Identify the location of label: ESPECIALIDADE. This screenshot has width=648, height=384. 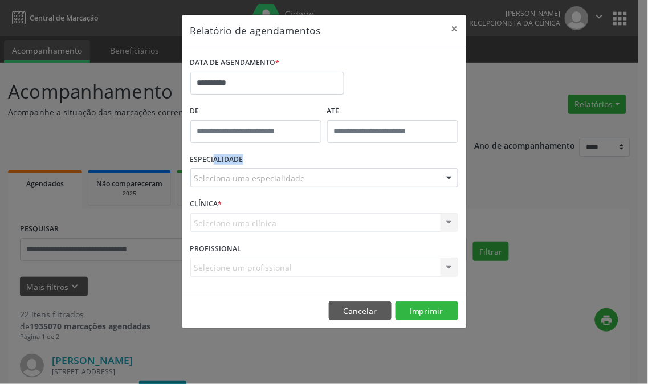
(217, 160).